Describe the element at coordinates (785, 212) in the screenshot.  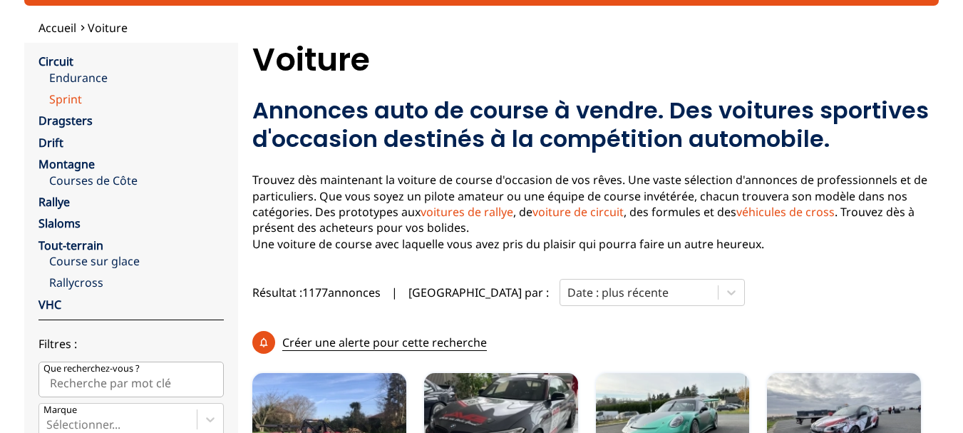
I see `a: véhicules de cross` at that location.